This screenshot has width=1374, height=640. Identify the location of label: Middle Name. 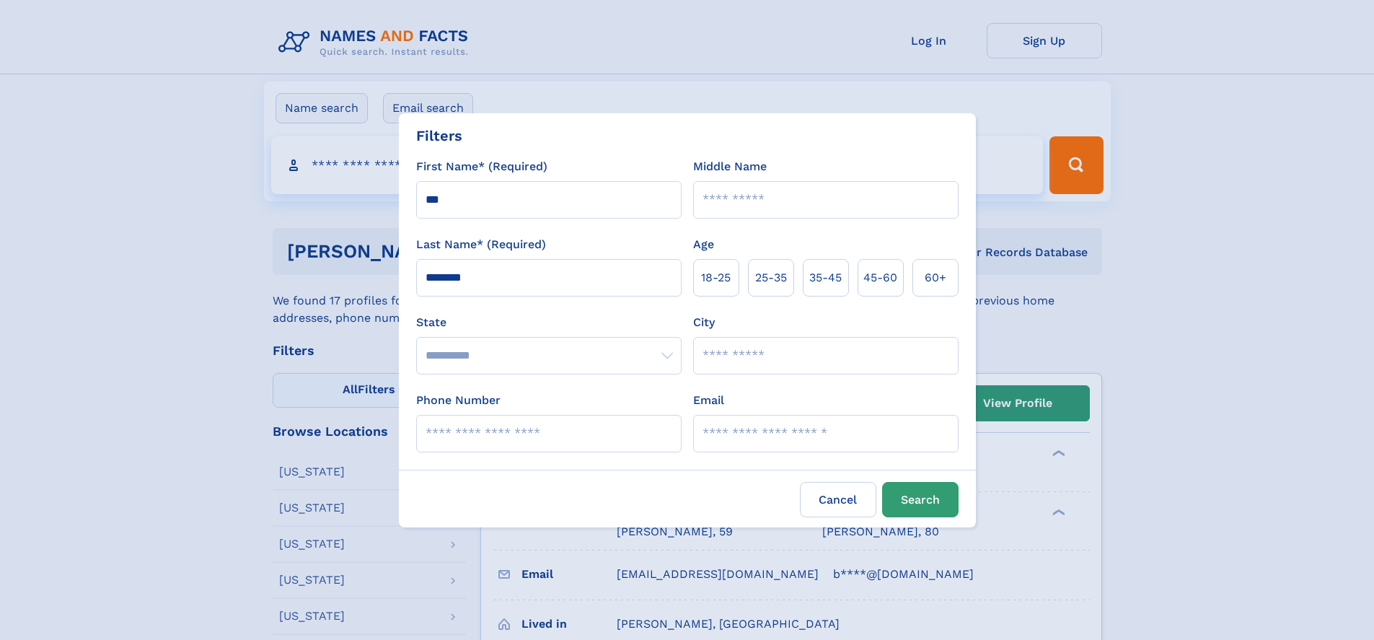
(730, 167).